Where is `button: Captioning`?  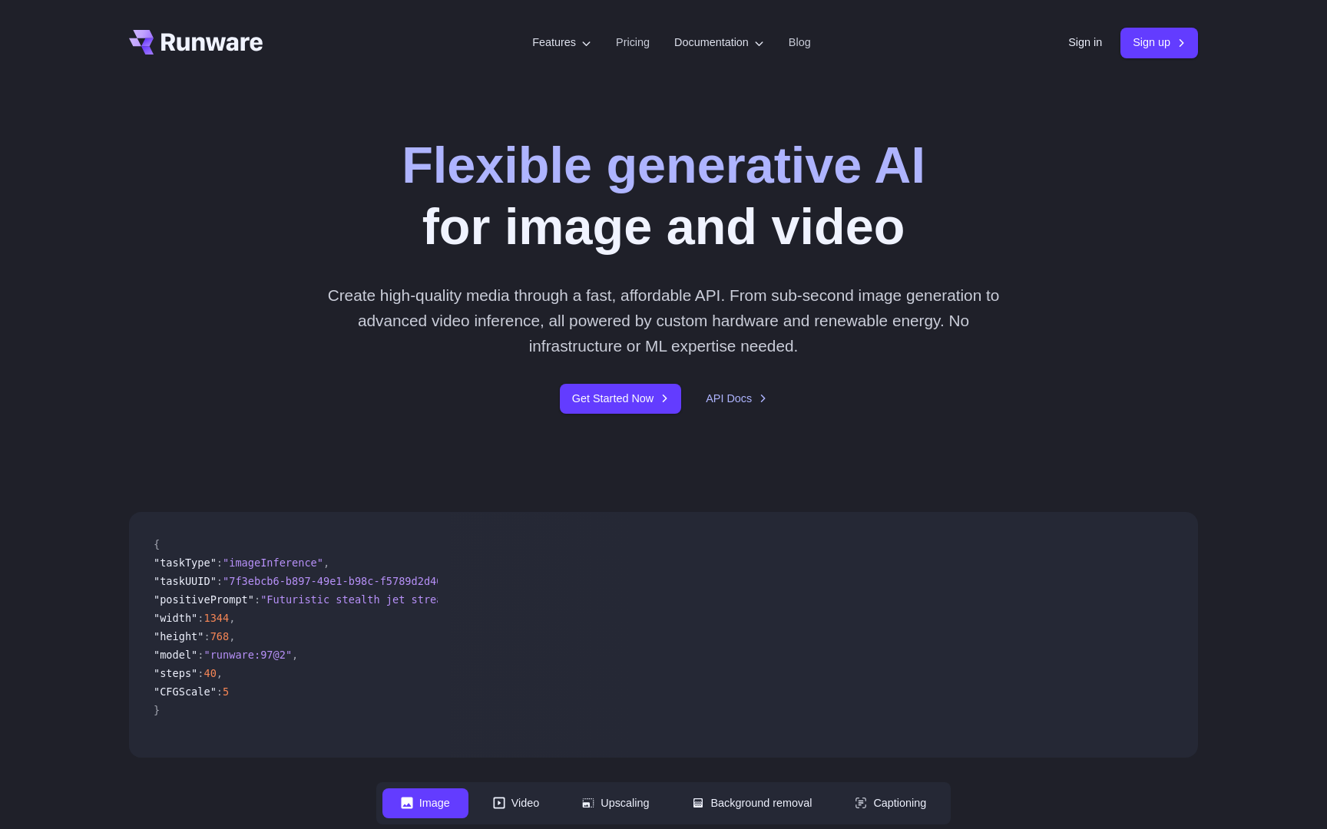 button: Captioning is located at coordinates (890, 803).